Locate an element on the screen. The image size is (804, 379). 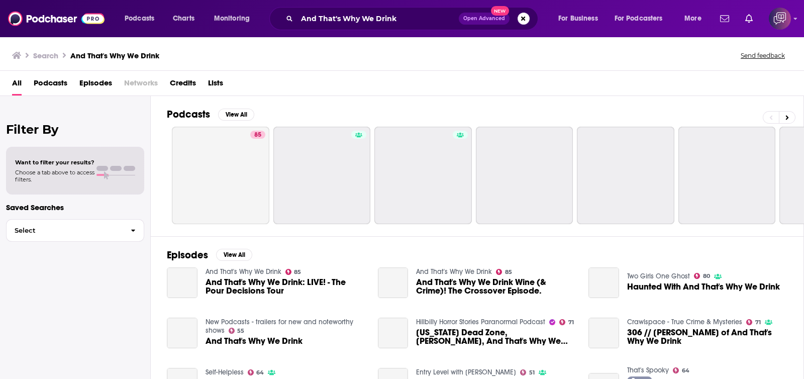
h3: And That's Why We Drink is located at coordinates (115, 55).